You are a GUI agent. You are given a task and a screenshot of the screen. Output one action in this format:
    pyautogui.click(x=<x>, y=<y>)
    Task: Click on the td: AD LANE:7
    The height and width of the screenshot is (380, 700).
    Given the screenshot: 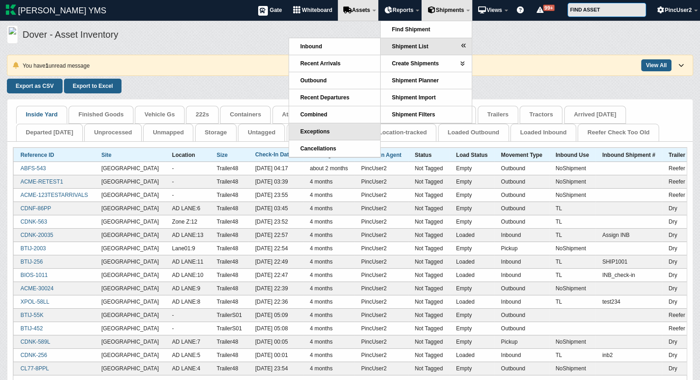 What is the action you would take?
    pyautogui.click(x=187, y=341)
    